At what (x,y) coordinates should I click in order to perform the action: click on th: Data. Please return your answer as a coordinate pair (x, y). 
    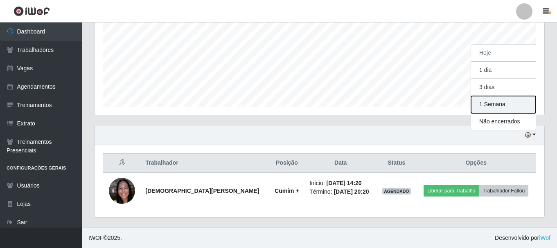
    Looking at the image, I should click on (340, 163).